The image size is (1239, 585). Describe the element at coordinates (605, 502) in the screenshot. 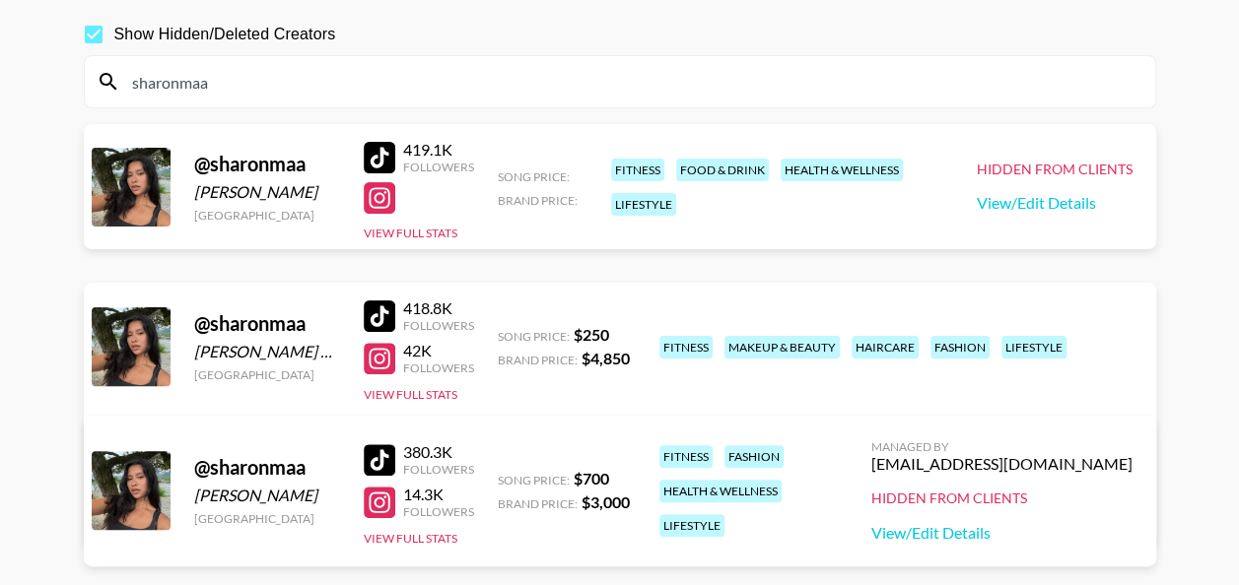

I see `strong: $ 3,000` at that location.